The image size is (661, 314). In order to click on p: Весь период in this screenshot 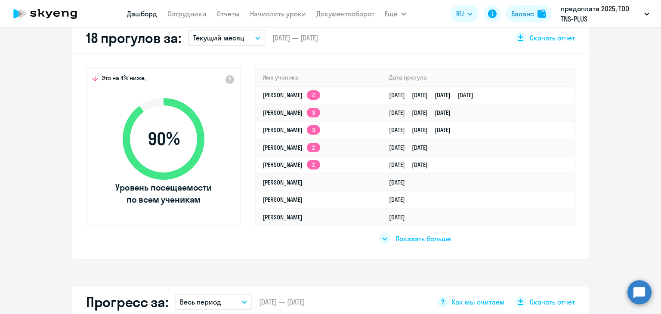, I will do `click(201, 302)`.